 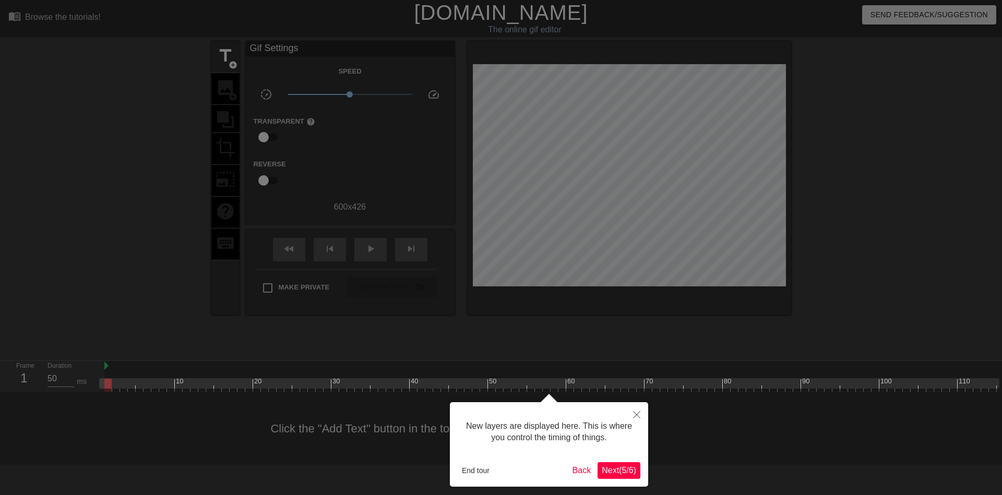 I want to click on button: Back, so click(x=582, y=471).